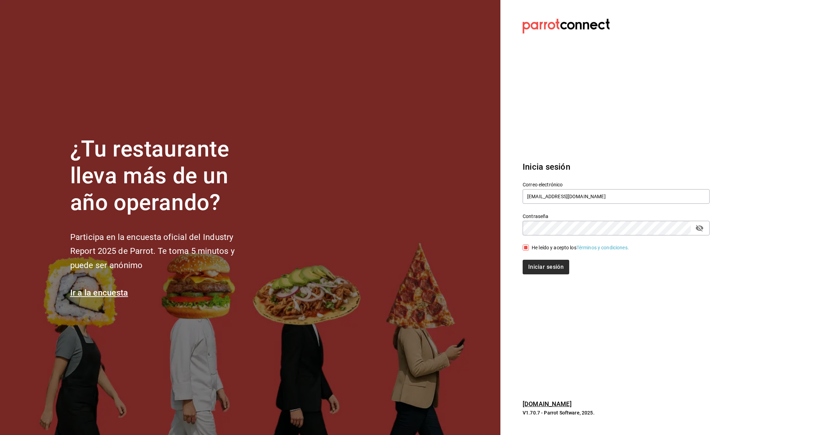 Image resolution: width=834 pixels, height=435 pixels. I want to click on input: Ingresa tu correo electrónico, so click(616, 196).